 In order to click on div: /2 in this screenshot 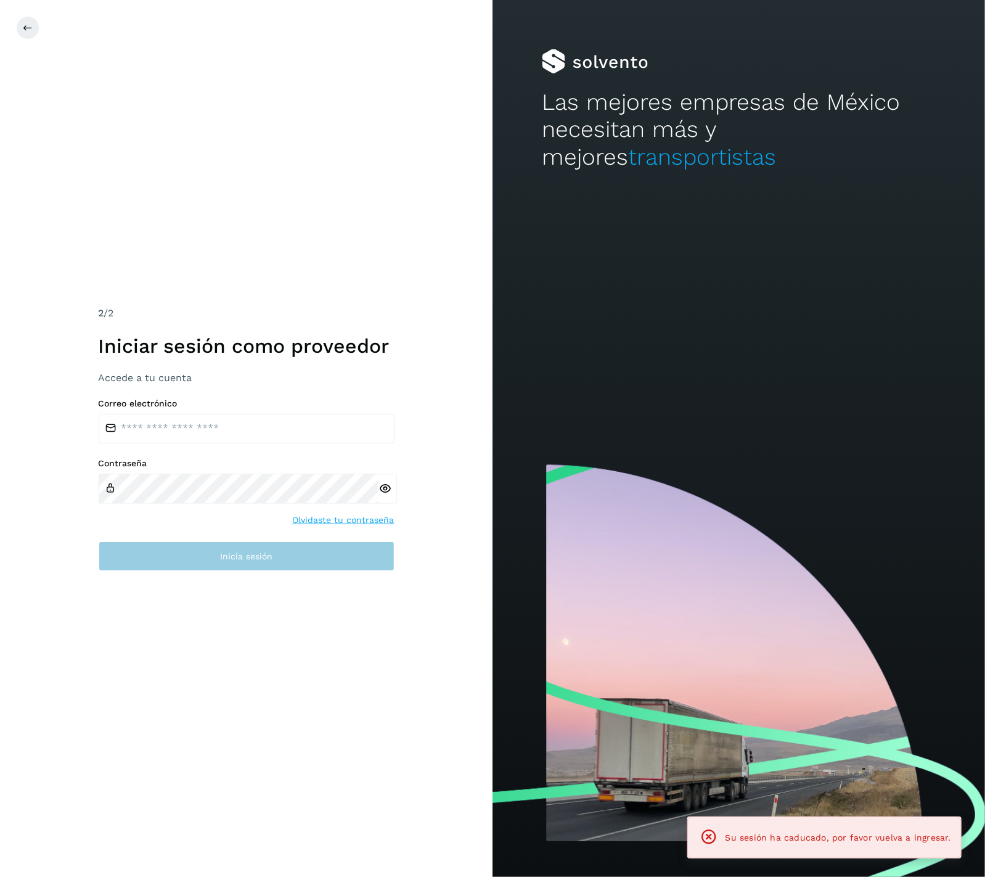, I will do `click(247, 313)`.